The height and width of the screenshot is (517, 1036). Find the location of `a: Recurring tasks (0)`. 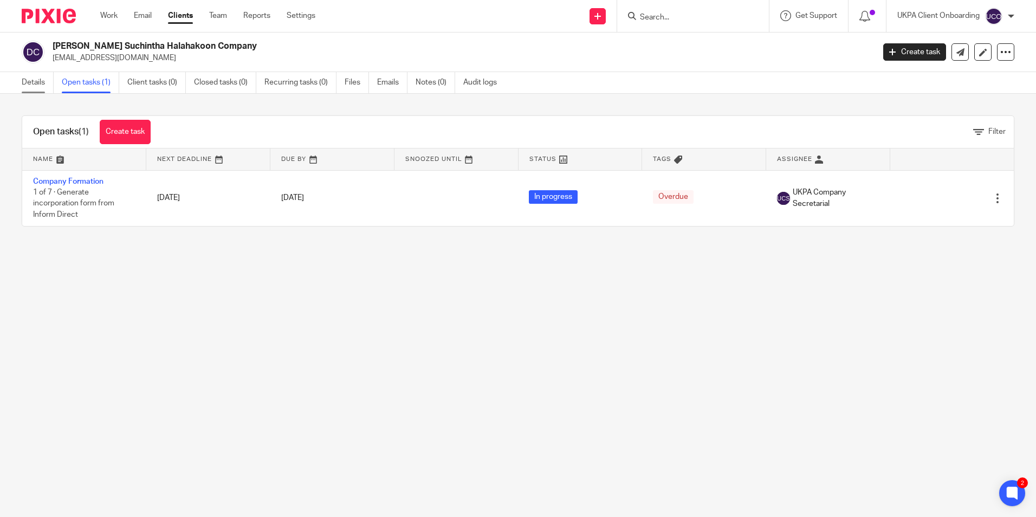

a: Recurring tasks (0) is located at coordinates (300, 82).